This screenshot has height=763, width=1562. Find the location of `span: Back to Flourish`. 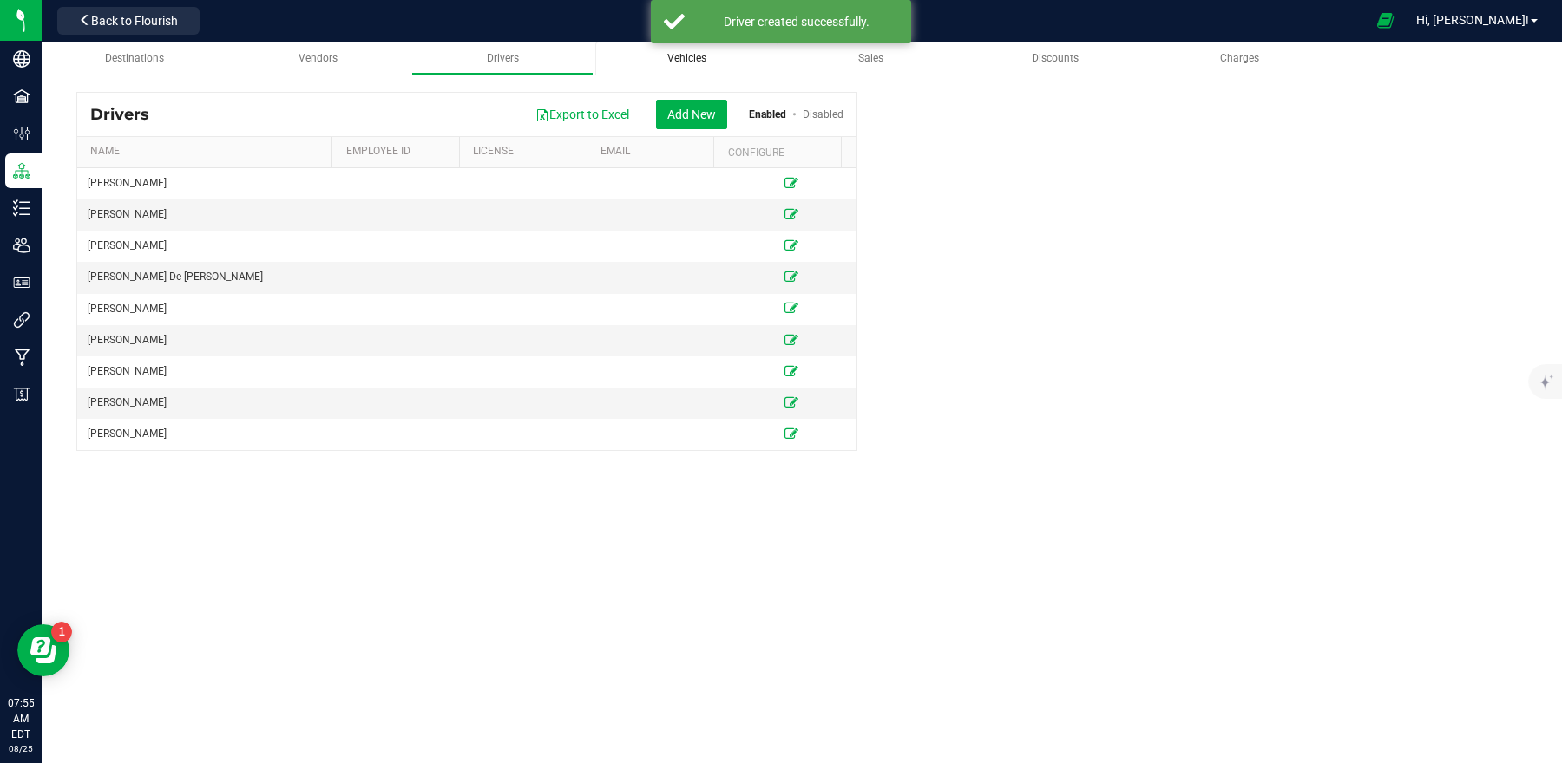

span: Back to Flourish is located at coordinates (134, 21).